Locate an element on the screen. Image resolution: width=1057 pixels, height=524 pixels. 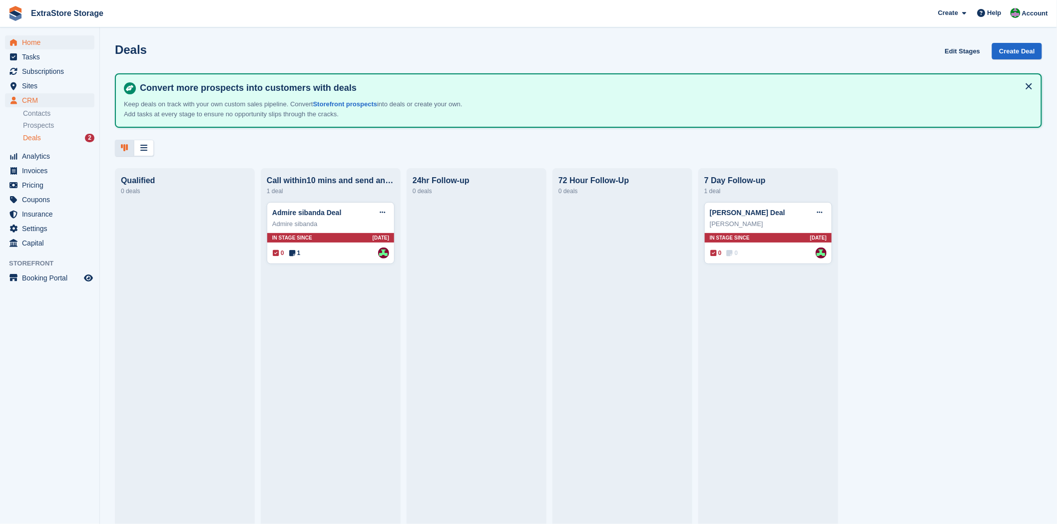
span: Help is located at coordinates (994, 13).